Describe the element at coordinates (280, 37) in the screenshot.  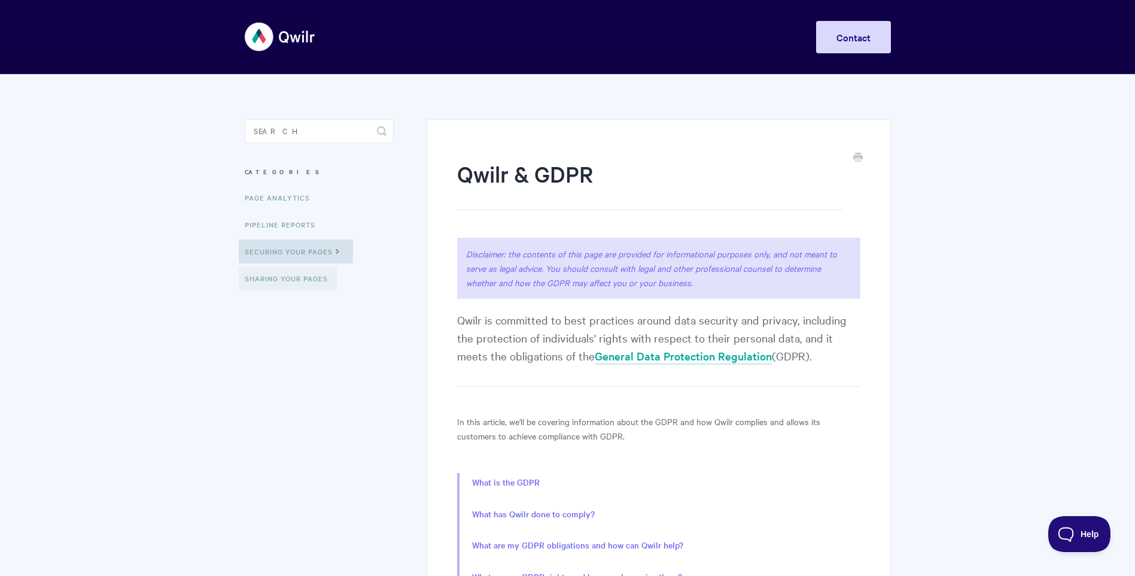
I see `img: Qwilr Help Center` at that location.